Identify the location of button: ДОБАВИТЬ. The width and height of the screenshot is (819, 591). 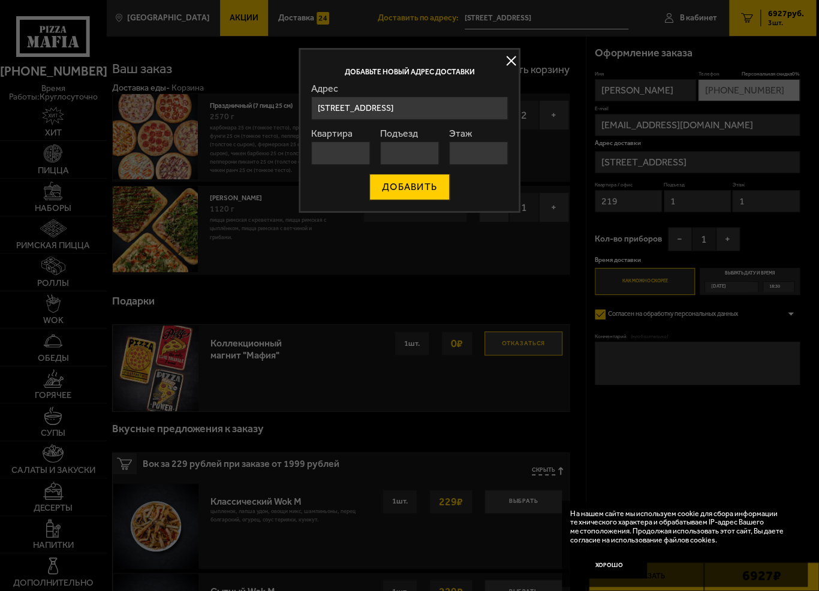
(409, 187).